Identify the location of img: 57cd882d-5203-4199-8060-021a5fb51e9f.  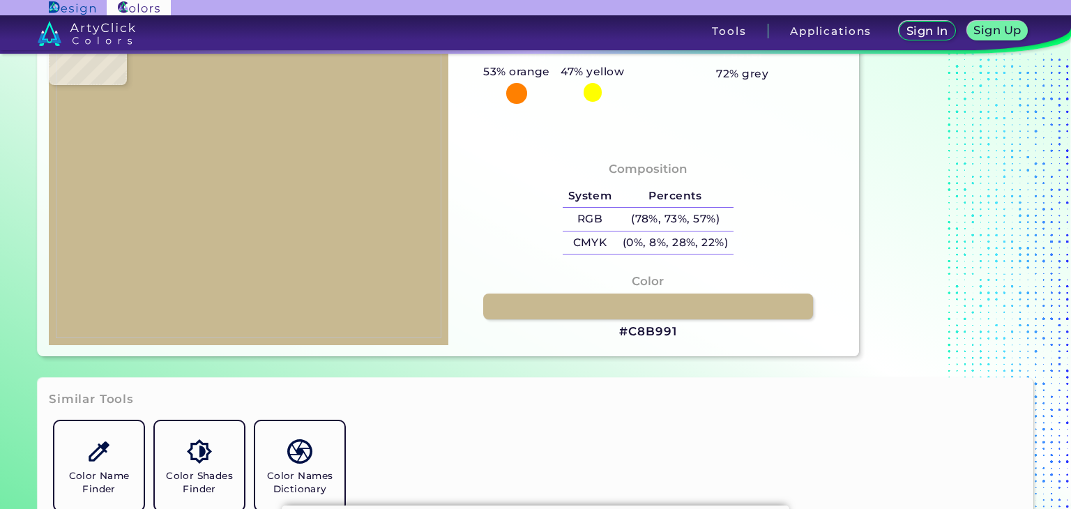
(248, 176).